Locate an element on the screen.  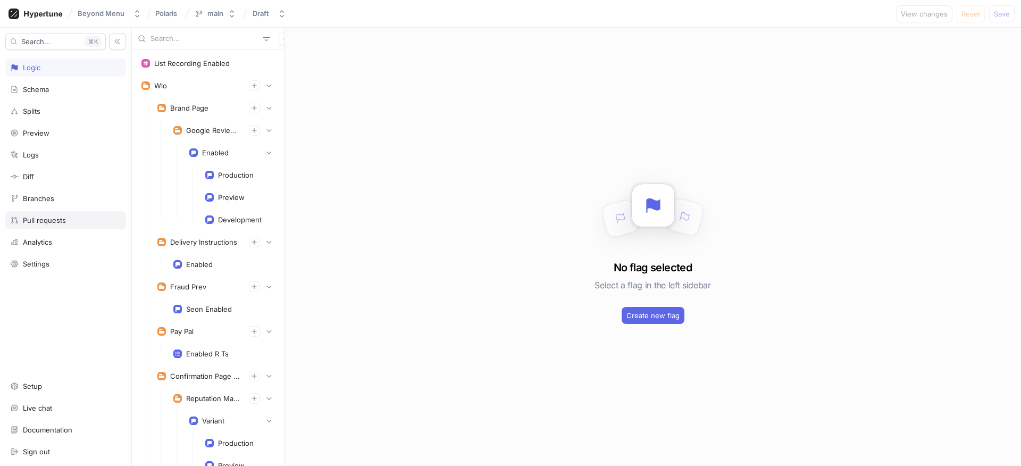
a: Documentation is located at coordinates (65, 430).